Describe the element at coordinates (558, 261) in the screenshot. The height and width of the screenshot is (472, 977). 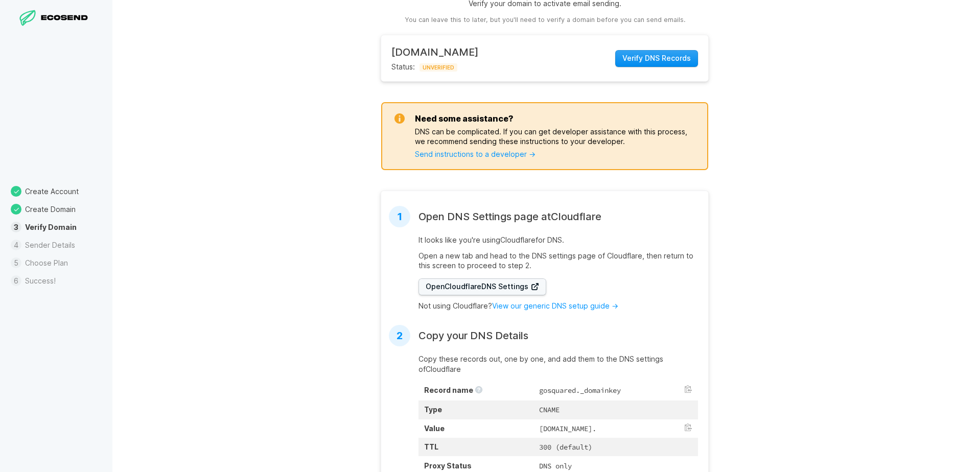
I see `p: Open a new tab and head to the DNS settings page of Cloudflare , then return to this screen to pr...` at that location.